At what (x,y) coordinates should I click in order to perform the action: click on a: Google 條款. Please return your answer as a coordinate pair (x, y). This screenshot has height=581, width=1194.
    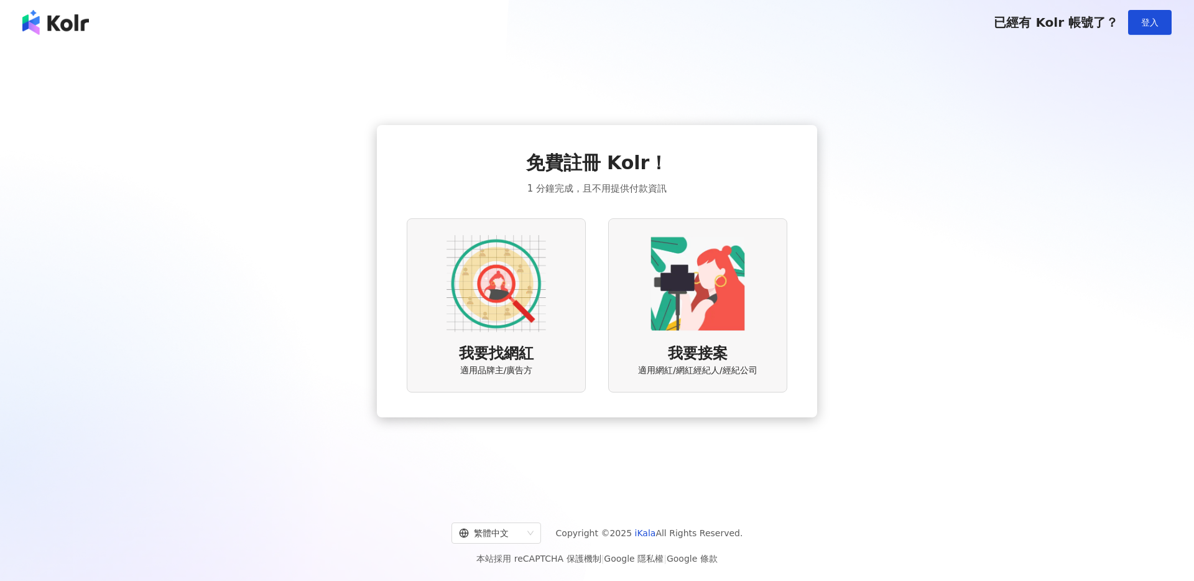
    Looking at the image, I should click on (692, 559).